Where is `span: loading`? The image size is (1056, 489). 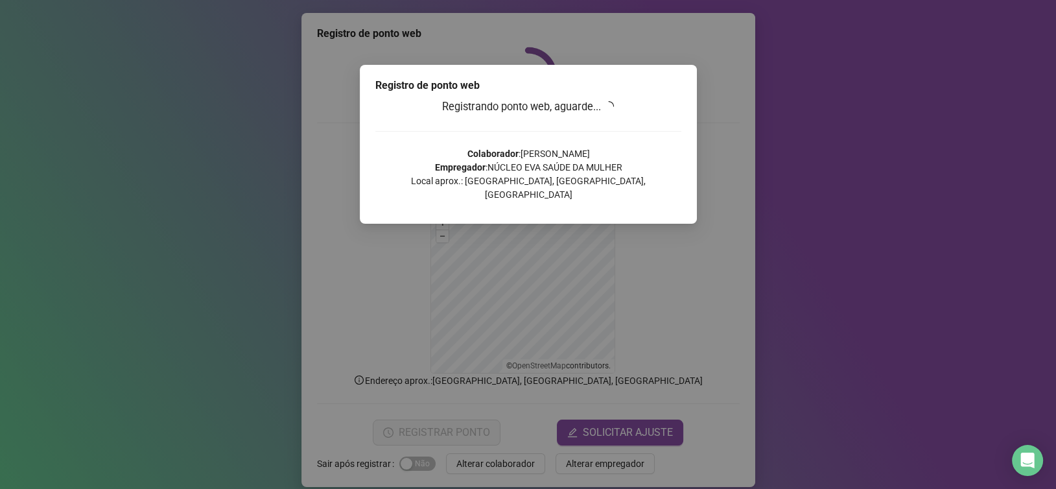 span: loading is located at coordinates (609, 106).